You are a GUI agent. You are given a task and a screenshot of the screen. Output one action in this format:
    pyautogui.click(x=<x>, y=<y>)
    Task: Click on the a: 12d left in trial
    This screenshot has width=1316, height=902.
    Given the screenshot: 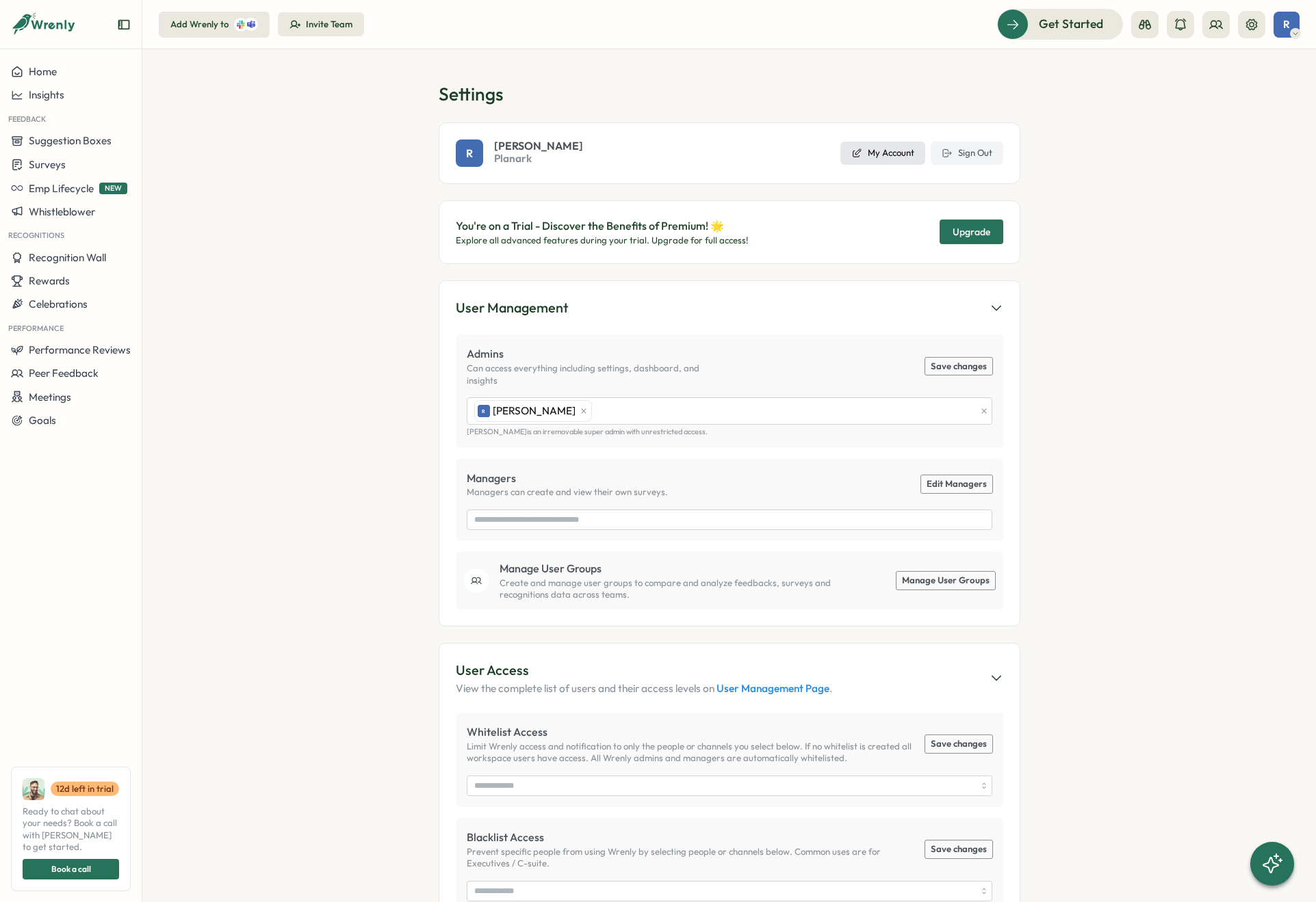 What is the action you would take?
    pyautogui.click(x=85, y=789)
    